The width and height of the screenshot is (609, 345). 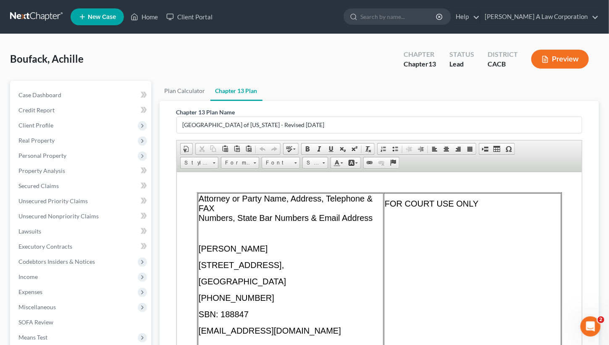 What do you see at coordinates (331, 149) in the screenshot?
I see `a: Underline` at bounding box center [331, 149].